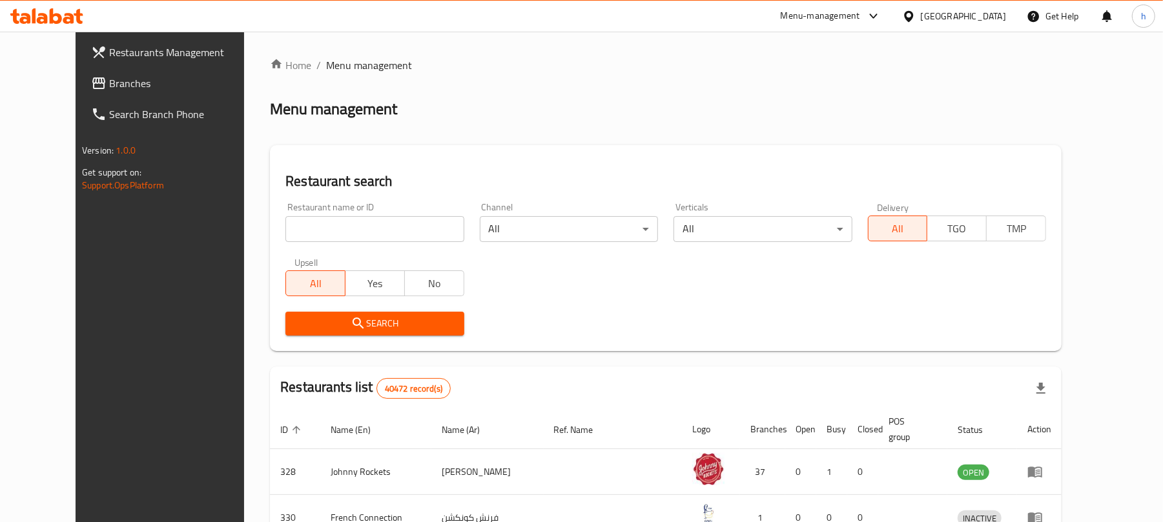  What do you see at coordinates (123, 185) in the screenshot?
I see `a: Support.OpsPlatform` at bounding box center [123, 185].